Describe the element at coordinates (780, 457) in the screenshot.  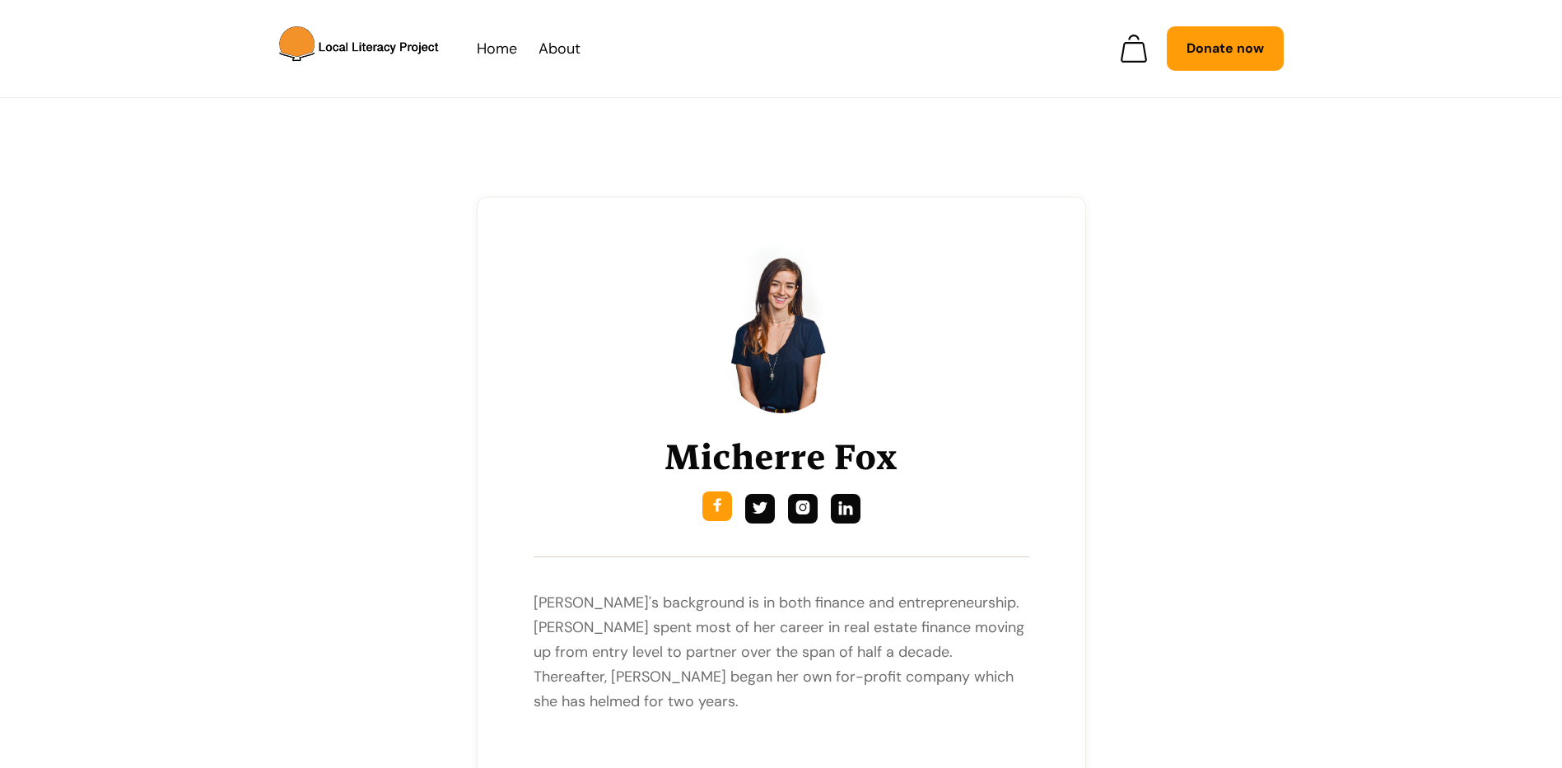
I see `h1: Micherre Fox` at that location.